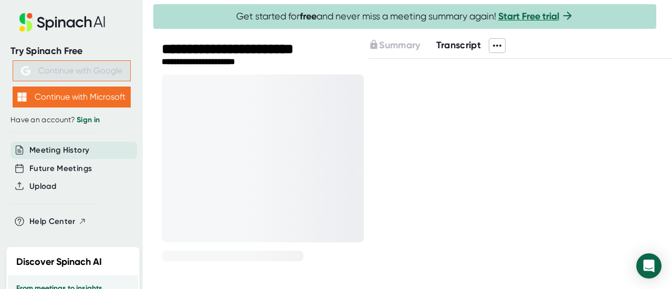  I want to click on span: Meeting History, so click(59, 150).